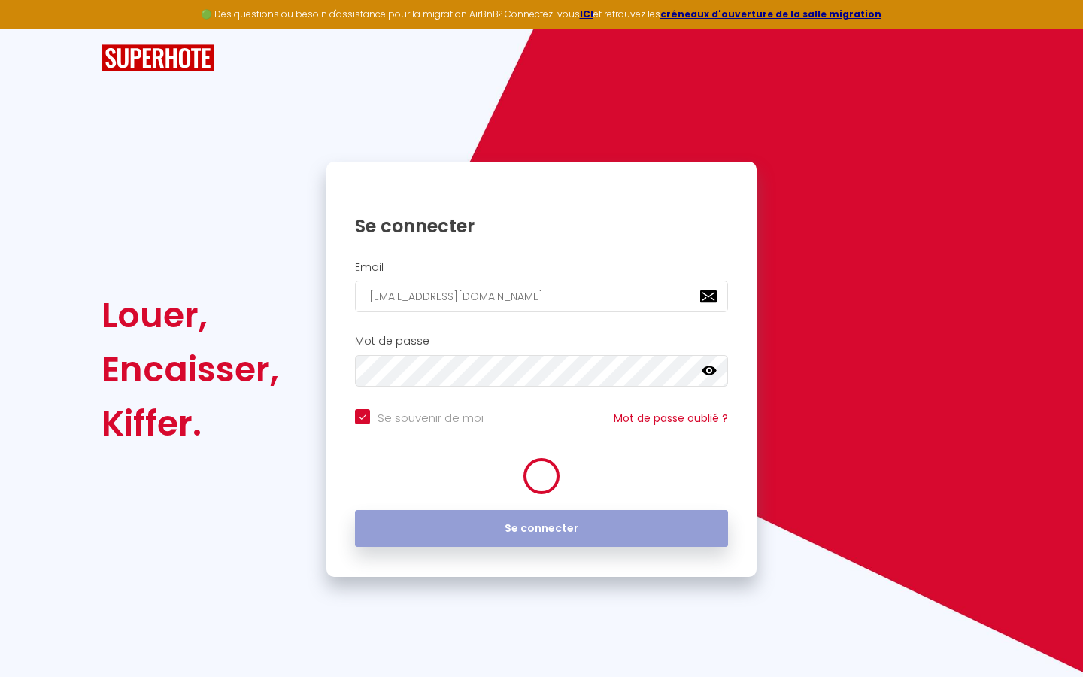  Describe the element at coordinates (542, 529) in the screenshot. I see `button: Se connecter` at that location.